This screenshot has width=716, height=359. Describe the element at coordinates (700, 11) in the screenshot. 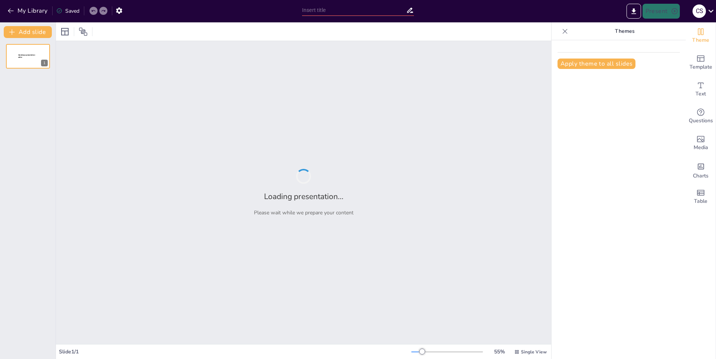

I see `div: c s` at that location.